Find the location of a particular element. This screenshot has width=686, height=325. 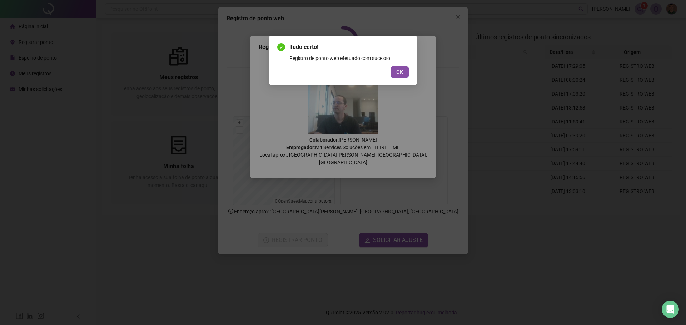

span: check-circle is located at coordinates (281, 47).